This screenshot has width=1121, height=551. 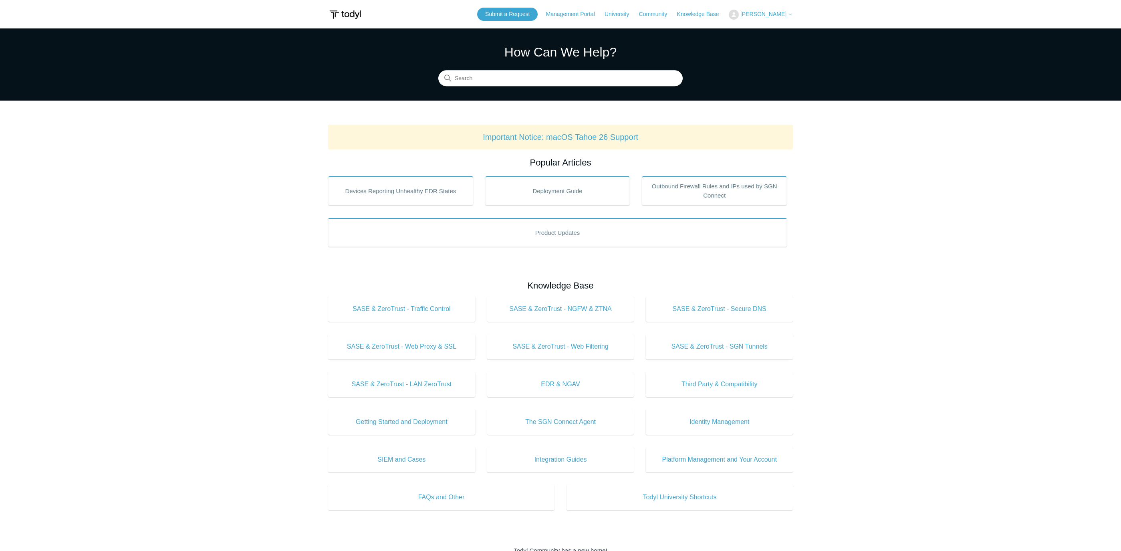 What do you see at coordinates (719, 309) in the screenshot?
I see `span: SASE & ZeroTrust - Secure DNS` at bounding box center [719, 309].